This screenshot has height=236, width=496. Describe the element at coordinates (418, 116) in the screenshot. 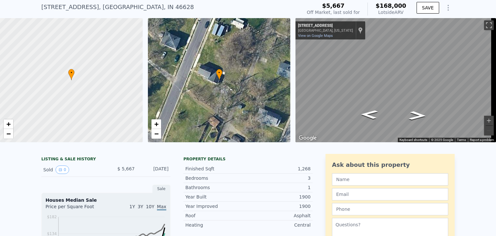

I see `path: Go South, Diamond Ave` at that location.